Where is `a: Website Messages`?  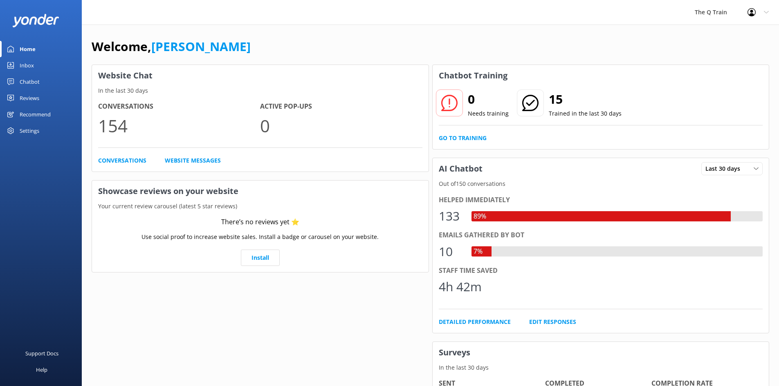
a: Website Messages is located at coordinates (192, 161).